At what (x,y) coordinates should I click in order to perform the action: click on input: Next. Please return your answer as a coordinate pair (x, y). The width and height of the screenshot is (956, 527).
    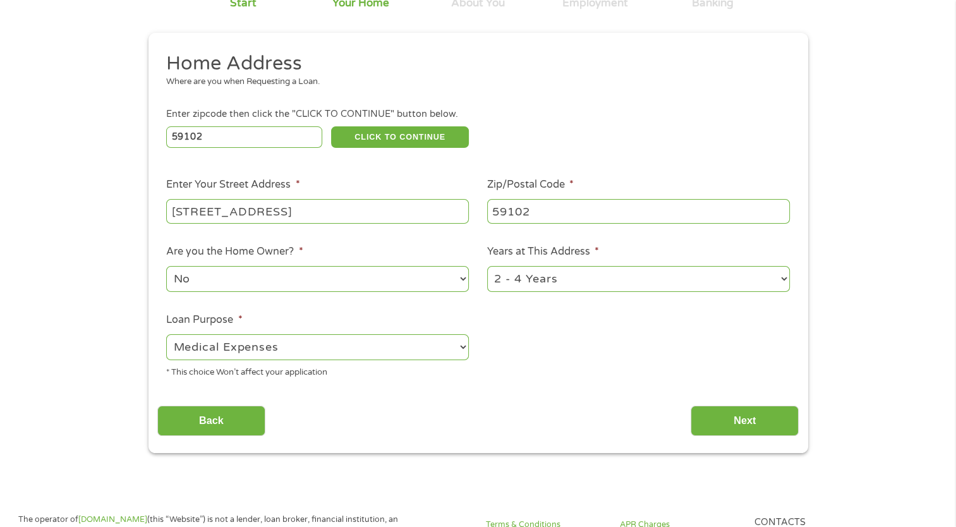
    Looking at the image, I should click on (744, 421).